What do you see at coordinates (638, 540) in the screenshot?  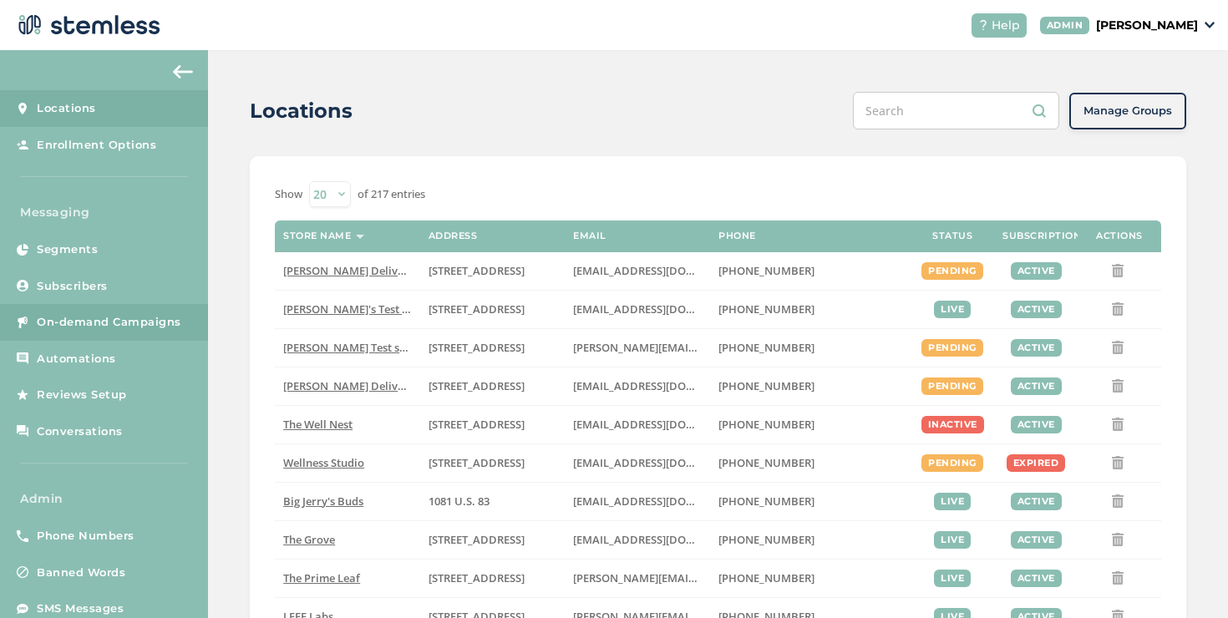 I see `label: dexter@thegroveca.com` at bounding box center [638, 540].